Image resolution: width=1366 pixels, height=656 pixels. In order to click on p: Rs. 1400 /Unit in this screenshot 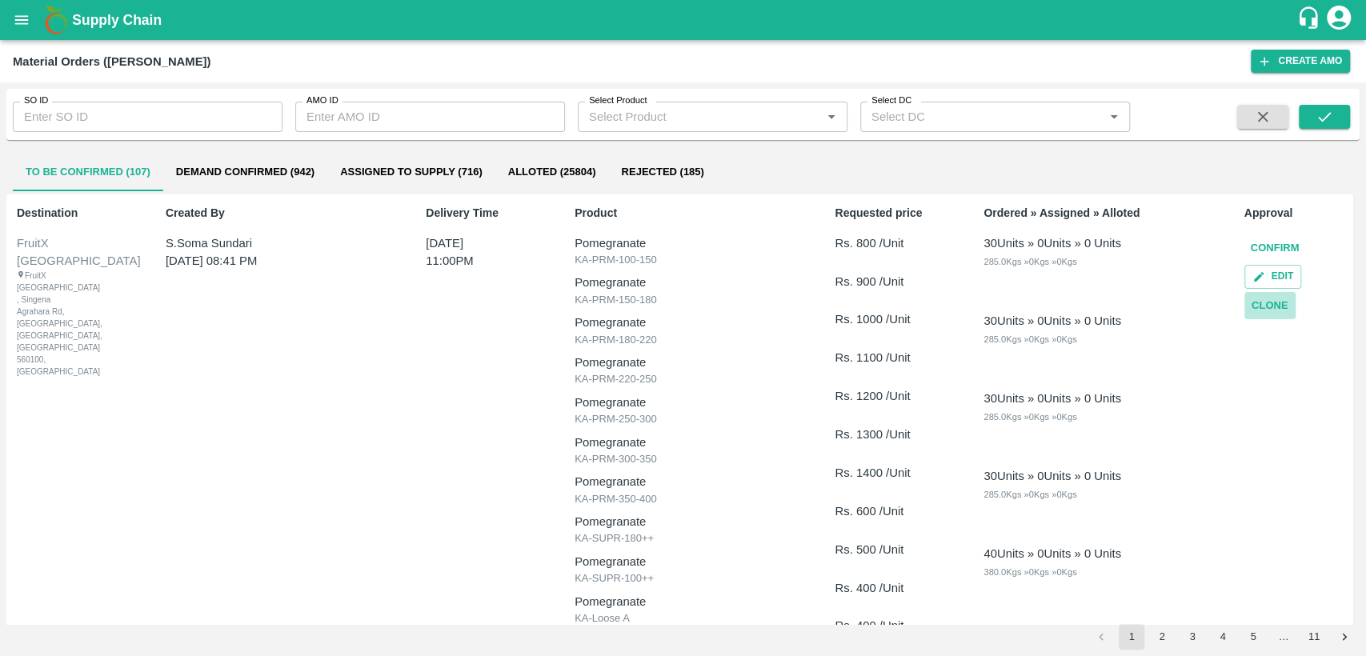, I will do `click(886, 473)`.